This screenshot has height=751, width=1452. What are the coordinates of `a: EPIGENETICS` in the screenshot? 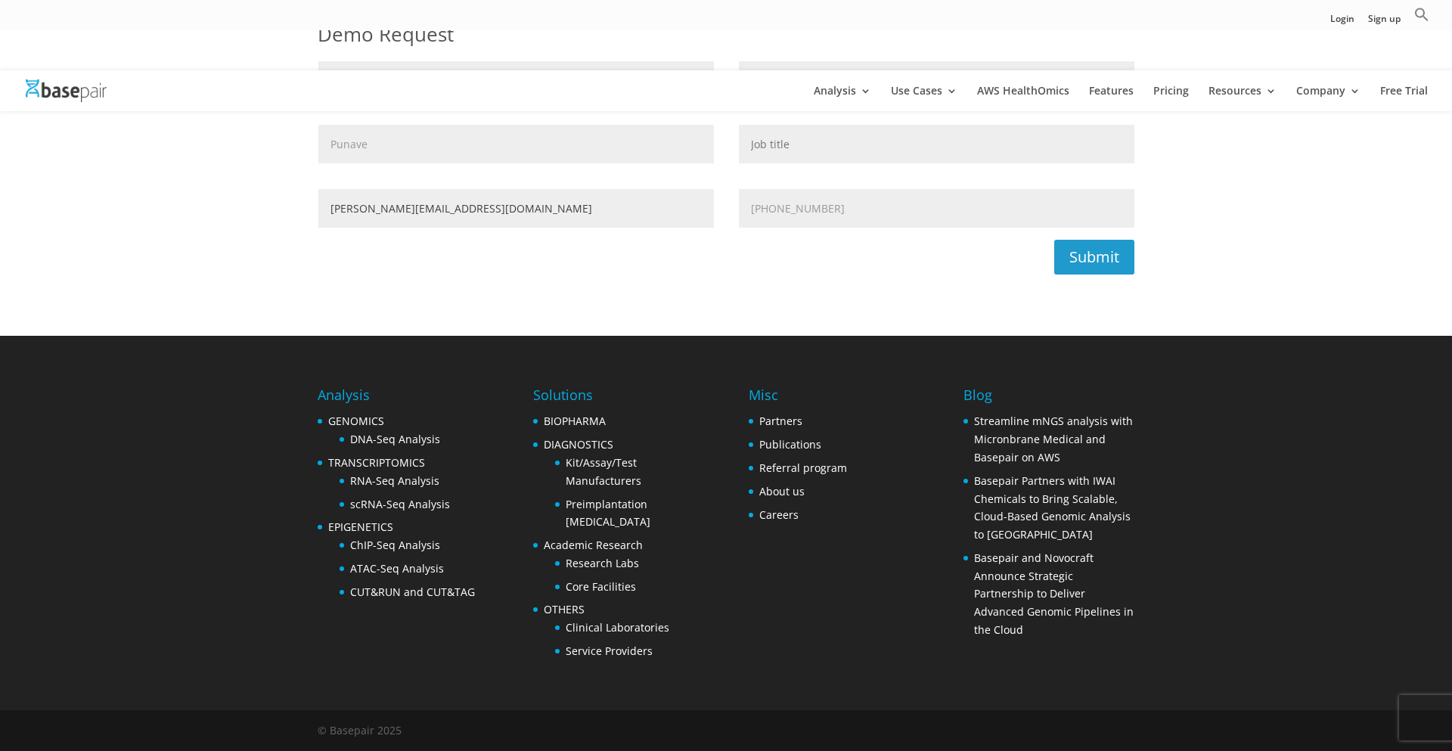 It's located at (361, 526).